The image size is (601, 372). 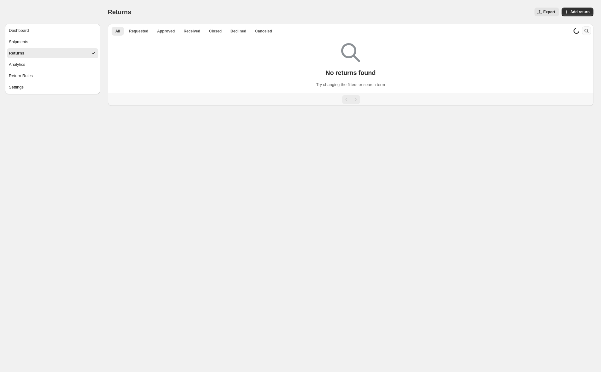 I want to click on span: Approved, so click(x=166, y=31).